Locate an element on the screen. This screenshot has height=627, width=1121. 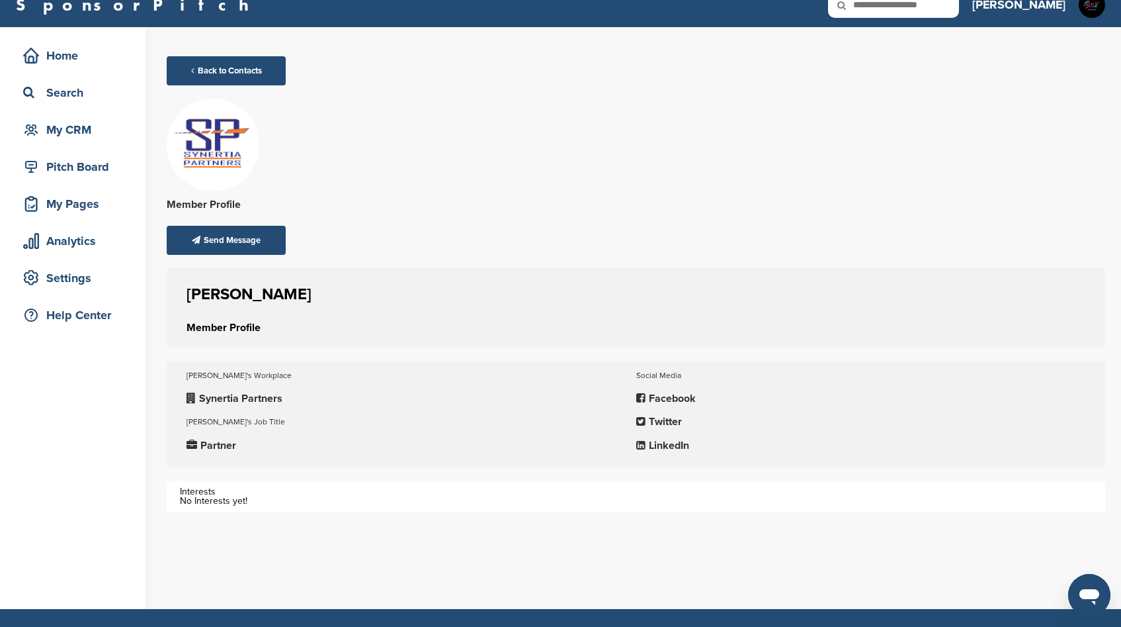
a: Analytics is located at coordinates (73, 241).